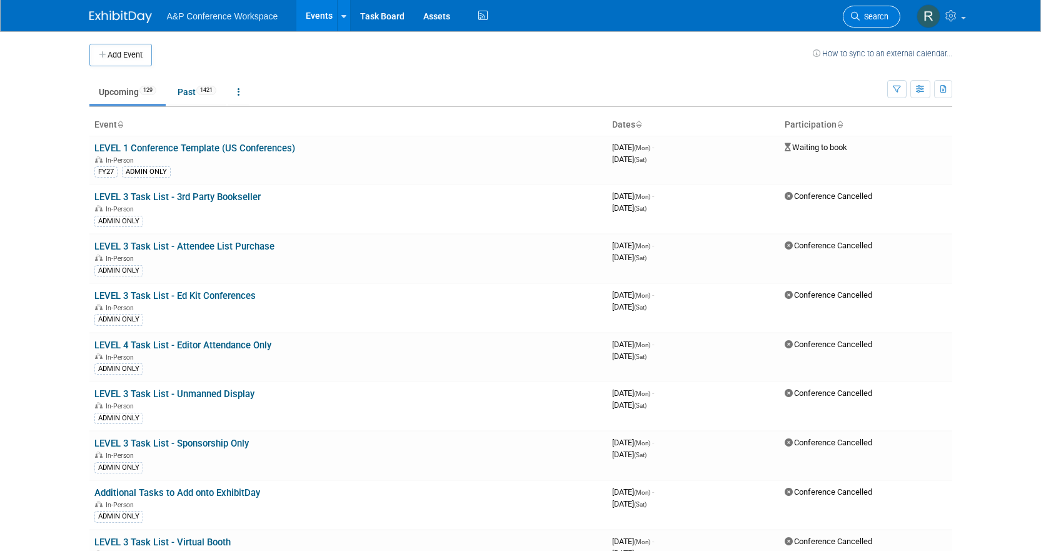  Describe the element at coordinates (121, 55) in the screenshot. I see `button: Add Event` at that location.